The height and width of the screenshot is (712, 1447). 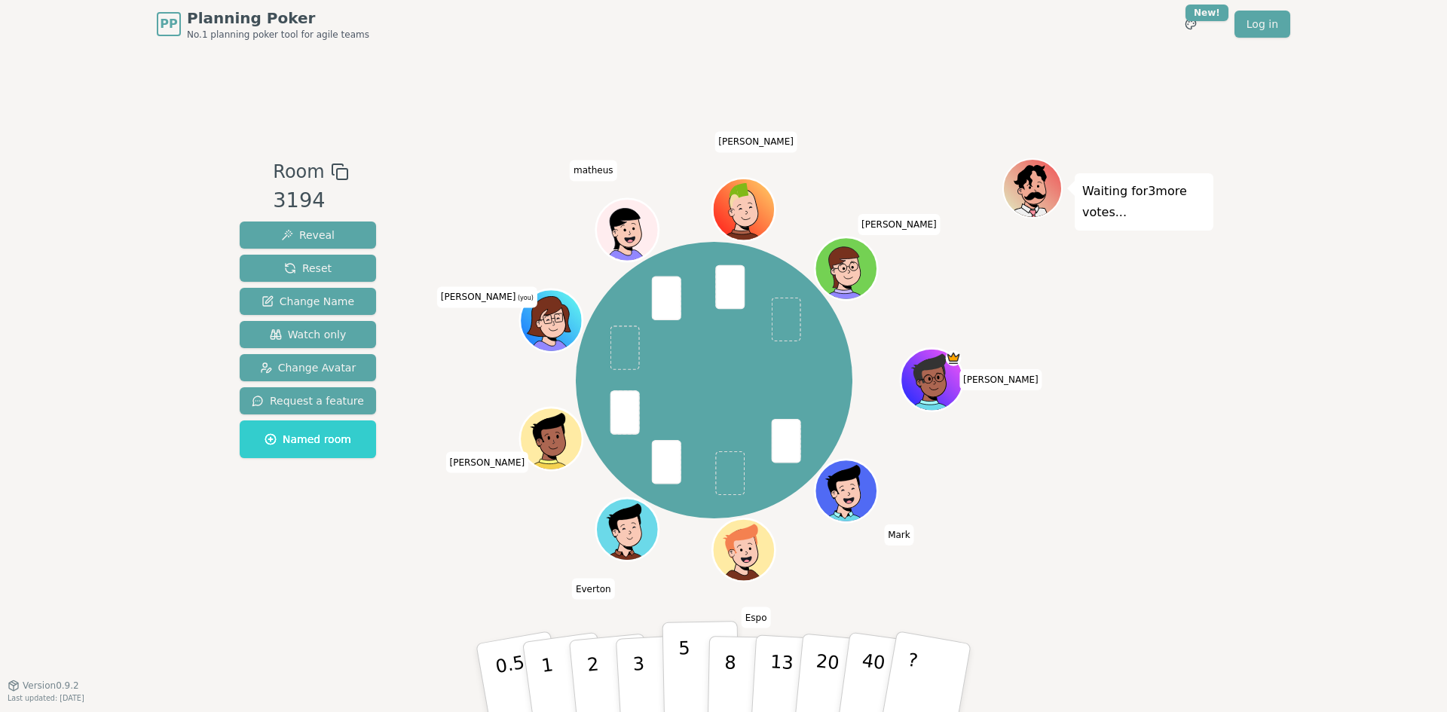 I want to click on button: Change Avatar, so click(x=308, y=368).